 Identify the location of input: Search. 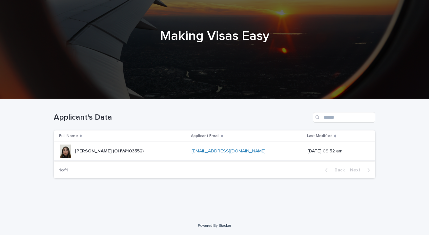
(344, 117).